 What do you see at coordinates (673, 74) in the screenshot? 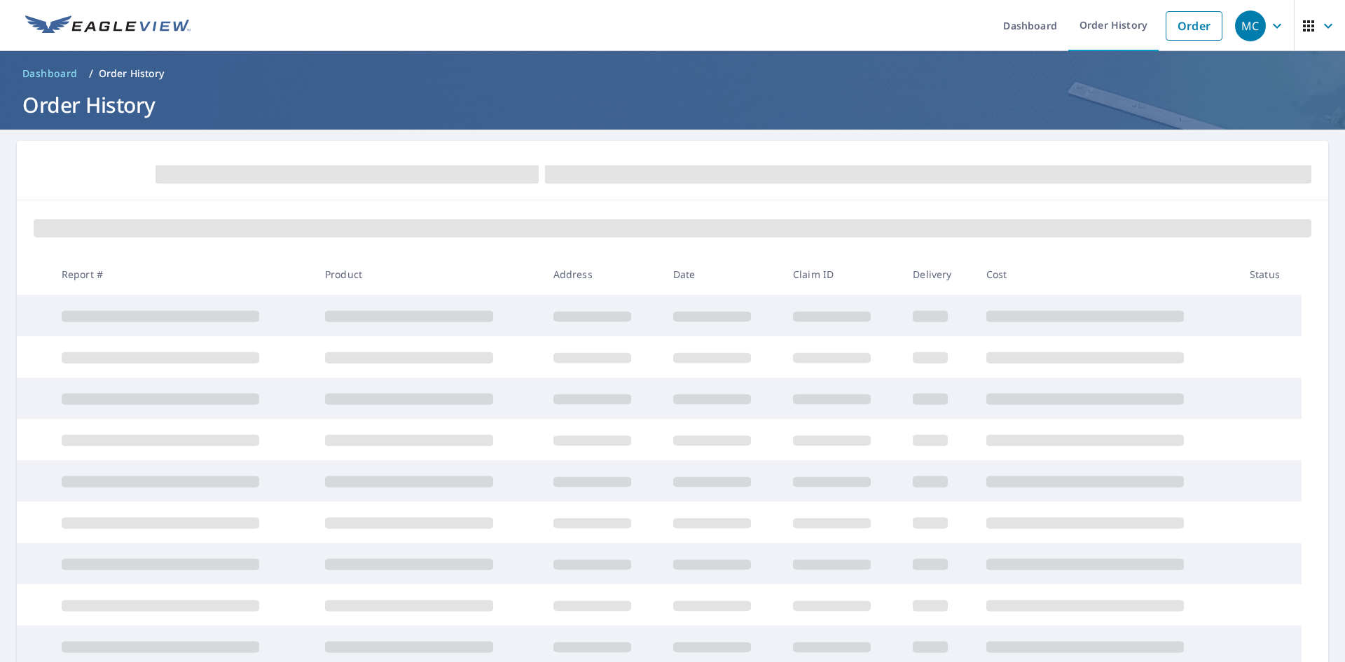
I see `nav: breadcrumb` at bounding box center [673, 74].